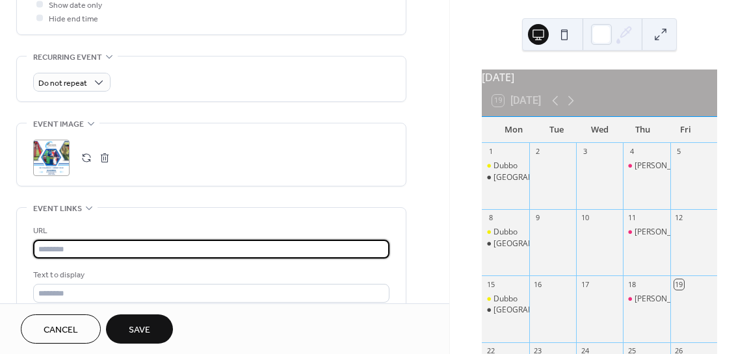 The width and height of the screenshot is (749, 354). I want to click on div: 2, so click(538, 152).